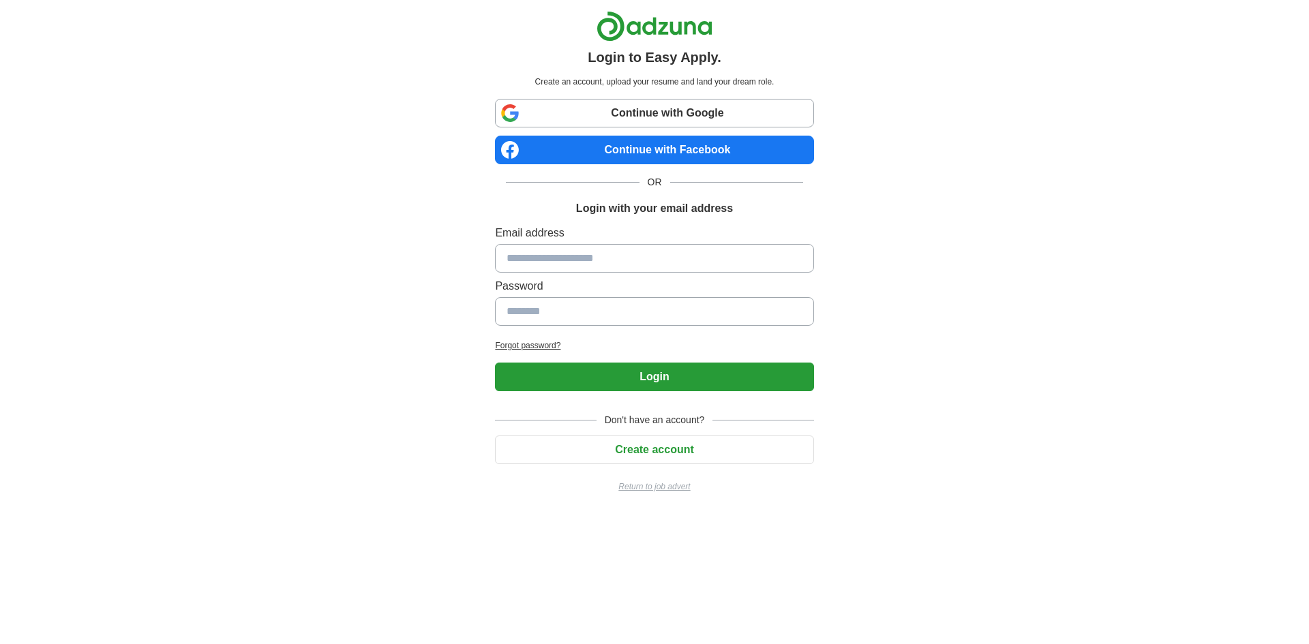  What do you see at coordinates (654, 346) in the screenshot?
I see `a: Forgot password?` at bounding box center [654, 346].